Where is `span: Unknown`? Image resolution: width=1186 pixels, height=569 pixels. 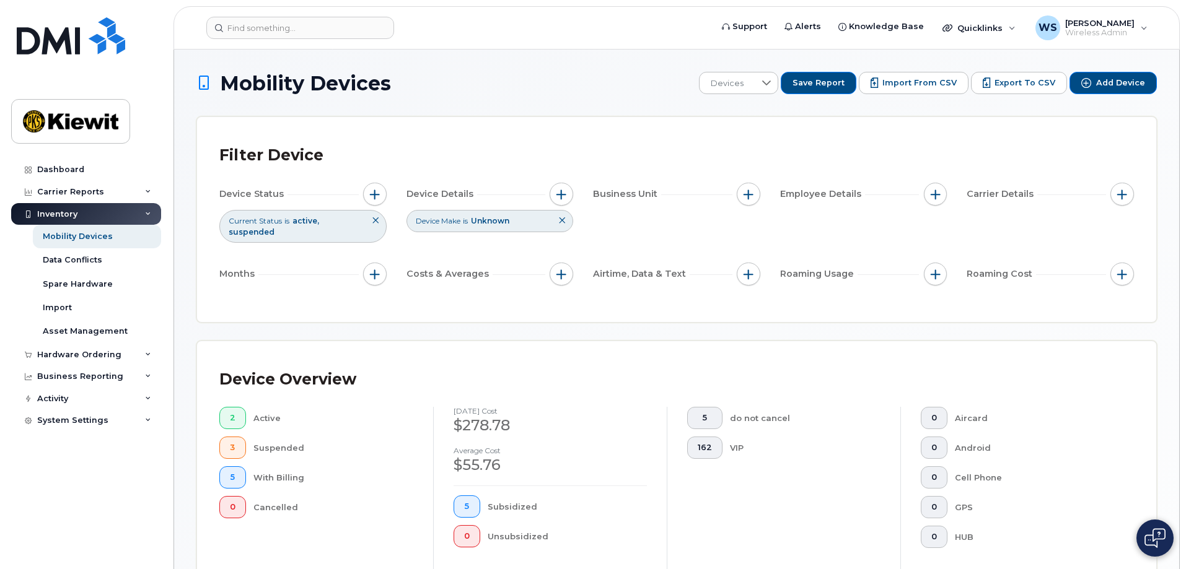 span: Unknown is located at coordinates (490, 221).